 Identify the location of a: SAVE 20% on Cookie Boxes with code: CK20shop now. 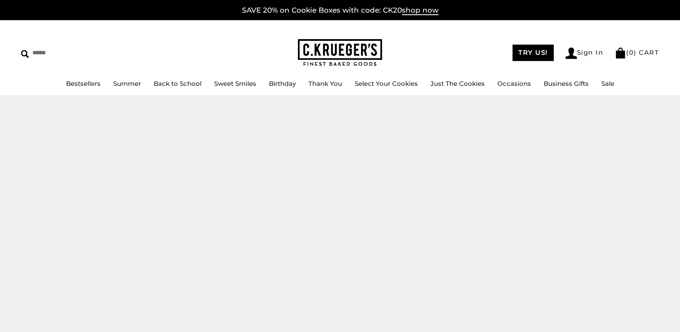
(340, 11).